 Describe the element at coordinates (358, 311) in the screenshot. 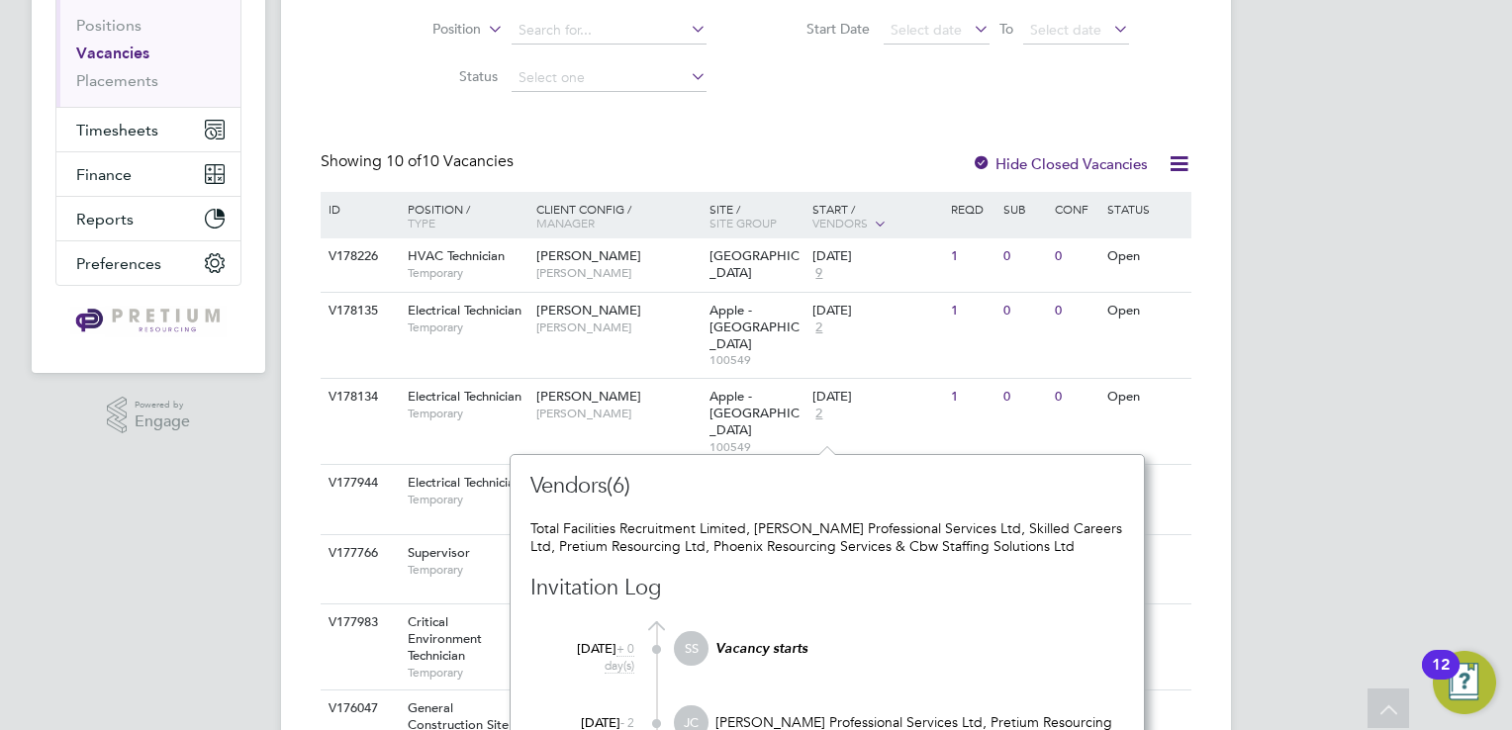

I see `div: V178135` at that location.